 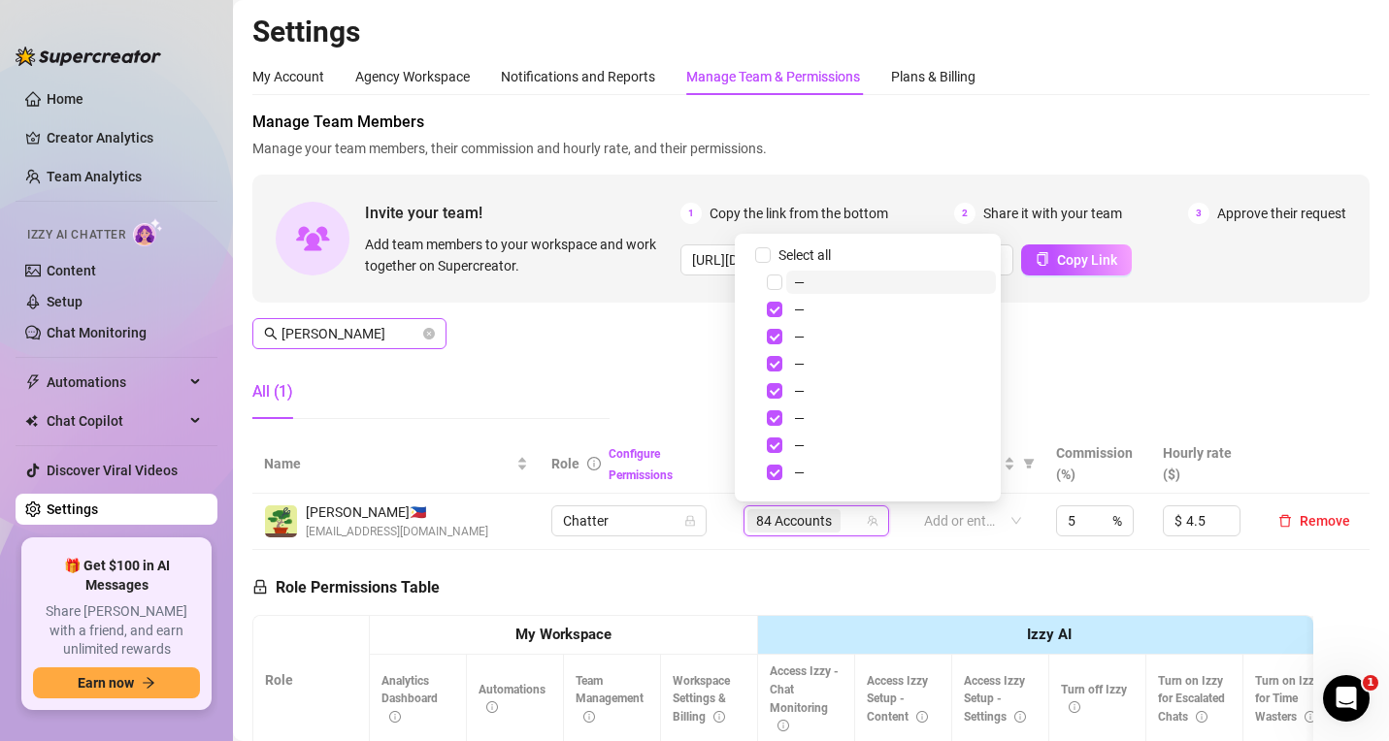 What do you see at coordinates (1076, 260) in the screenshot?
I see `button: Copy Link` at bounding box center [1076, 260].